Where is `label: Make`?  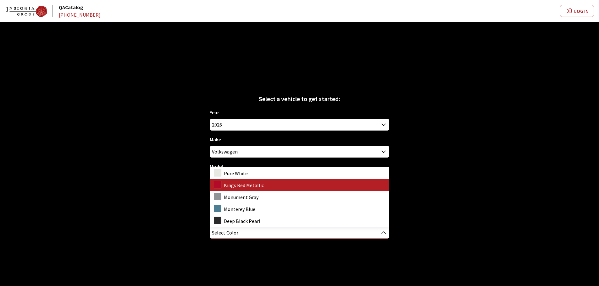
label: Make is located at coordinates (215, 140).